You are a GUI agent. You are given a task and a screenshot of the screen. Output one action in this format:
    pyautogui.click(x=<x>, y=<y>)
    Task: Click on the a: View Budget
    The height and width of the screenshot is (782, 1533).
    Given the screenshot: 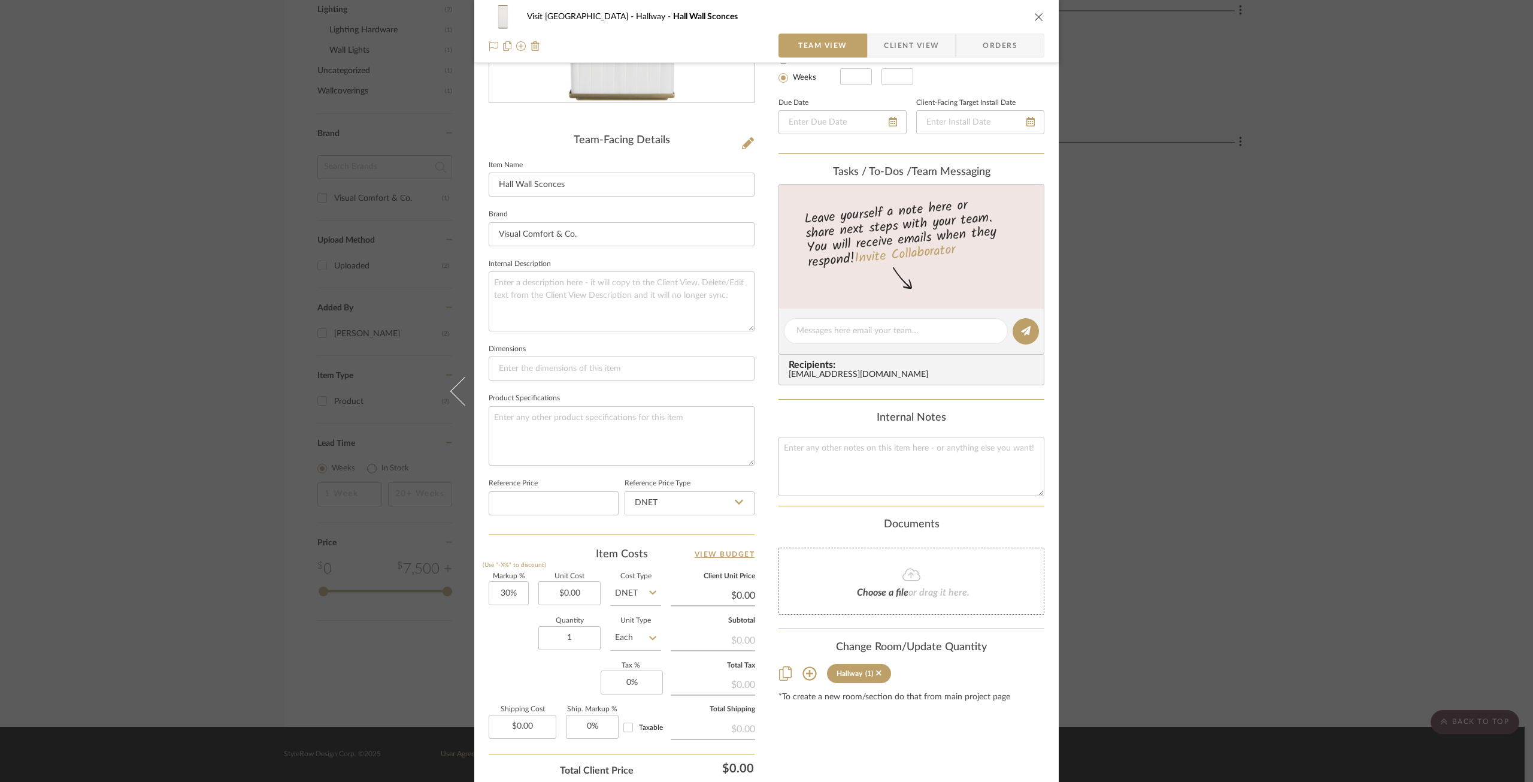 What is the action you would take?
    pyautogui.click(x=725, y=554)
    